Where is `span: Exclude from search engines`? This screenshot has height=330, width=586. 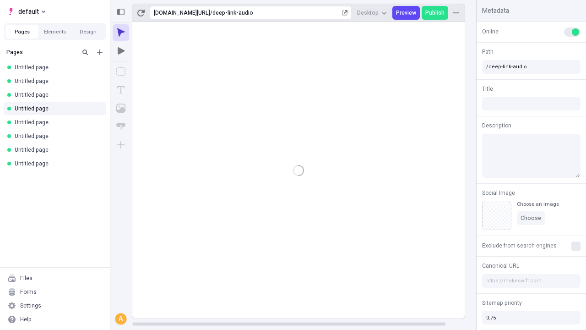 span: Exclude from search engines is located at coordinates (519, 245).